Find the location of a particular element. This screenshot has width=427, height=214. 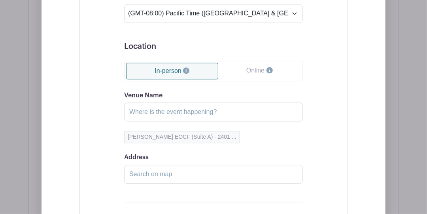

input: Search on map is located at coordinates (213, 175).